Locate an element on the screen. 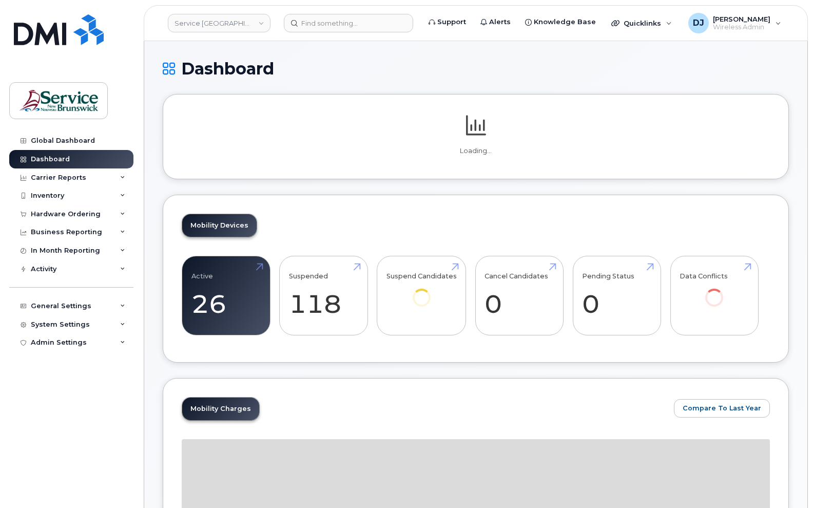 The height and width of the screenshot is (508, 813). span: Compare To Last Year is located at coordinates (722, 408).